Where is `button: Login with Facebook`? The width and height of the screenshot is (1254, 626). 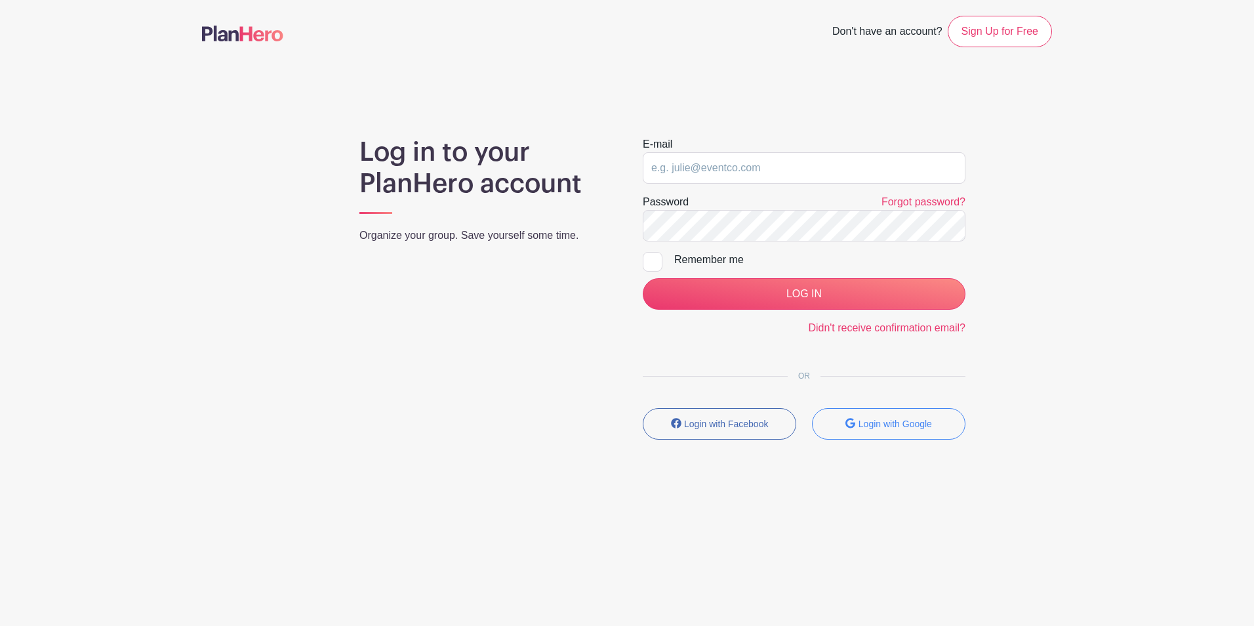
button: Login with Facebook is located at coordinates (719, 424).